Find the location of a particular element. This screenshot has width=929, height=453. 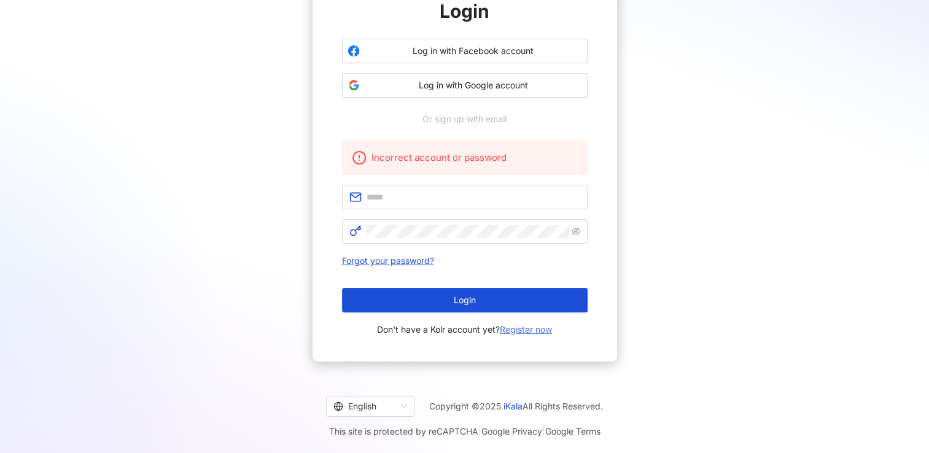

button: Login is located at coordinates (465, 300).